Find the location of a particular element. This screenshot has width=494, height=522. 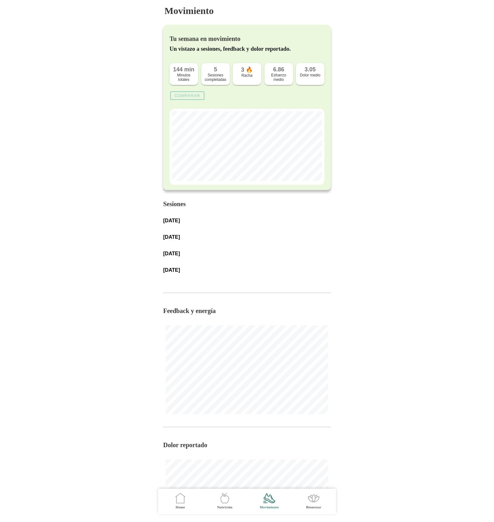

b: Dolor reportado is located at coordinates (185, 445).